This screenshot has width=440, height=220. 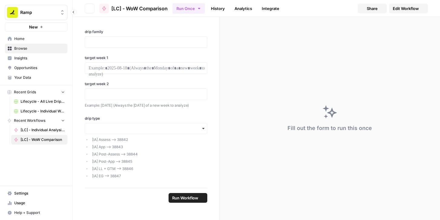 I want to click on span: Opportunities, so click(x=39, y=68).